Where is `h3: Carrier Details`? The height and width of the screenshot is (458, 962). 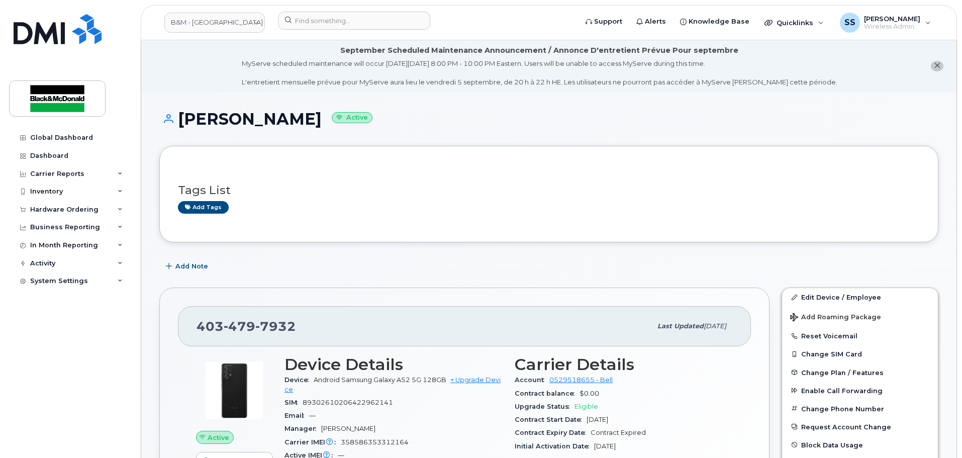 h3: Carrier Details is located at coordinates (624, 364).